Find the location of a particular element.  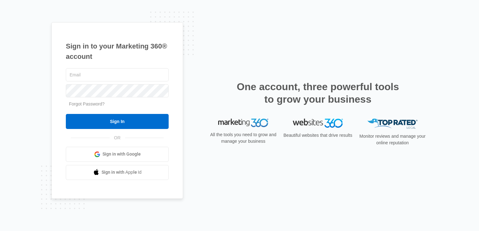

p: Monitor reviews and manage your online reputation is located at coordinates (392, 140).